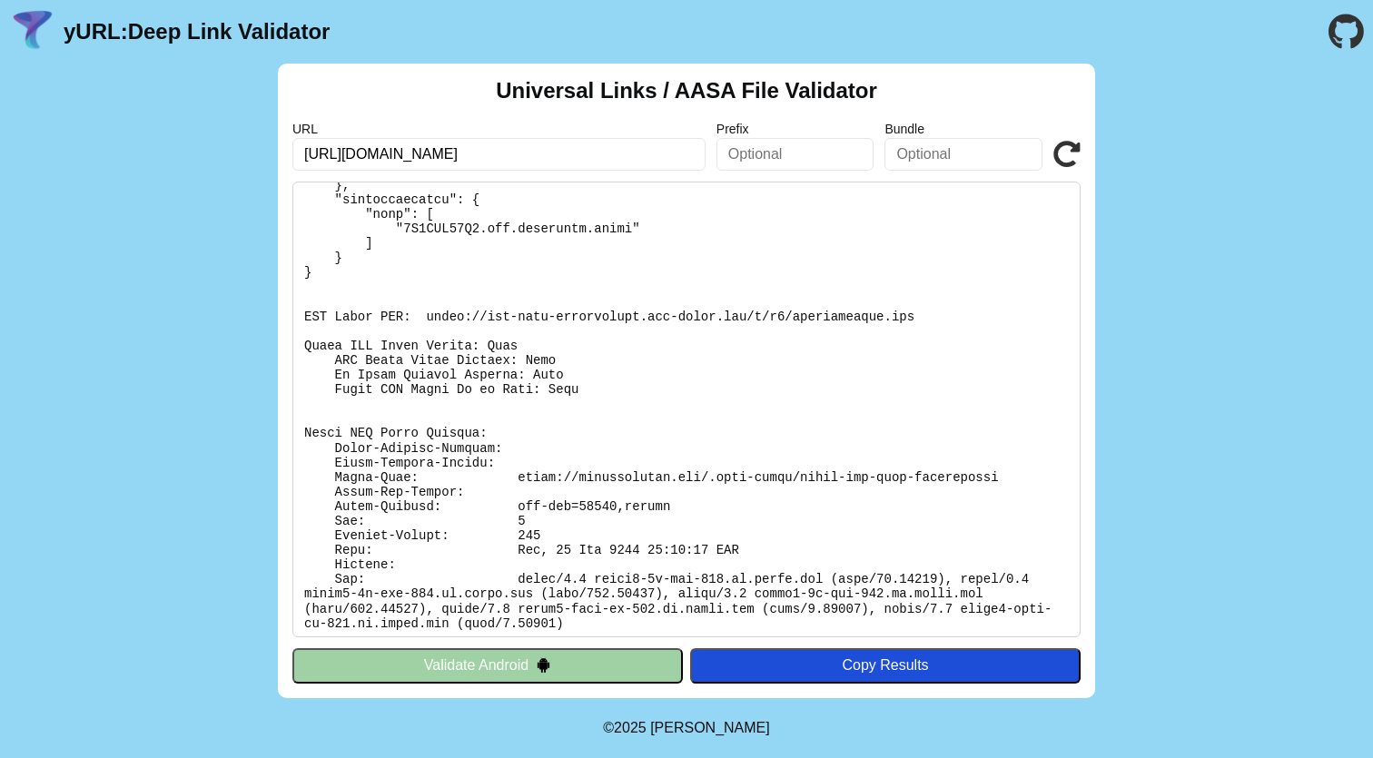  What do you see at coordinates (488, 666) in the screenshot?
I see `button: Validate Android` at bounding box center [488, 666].